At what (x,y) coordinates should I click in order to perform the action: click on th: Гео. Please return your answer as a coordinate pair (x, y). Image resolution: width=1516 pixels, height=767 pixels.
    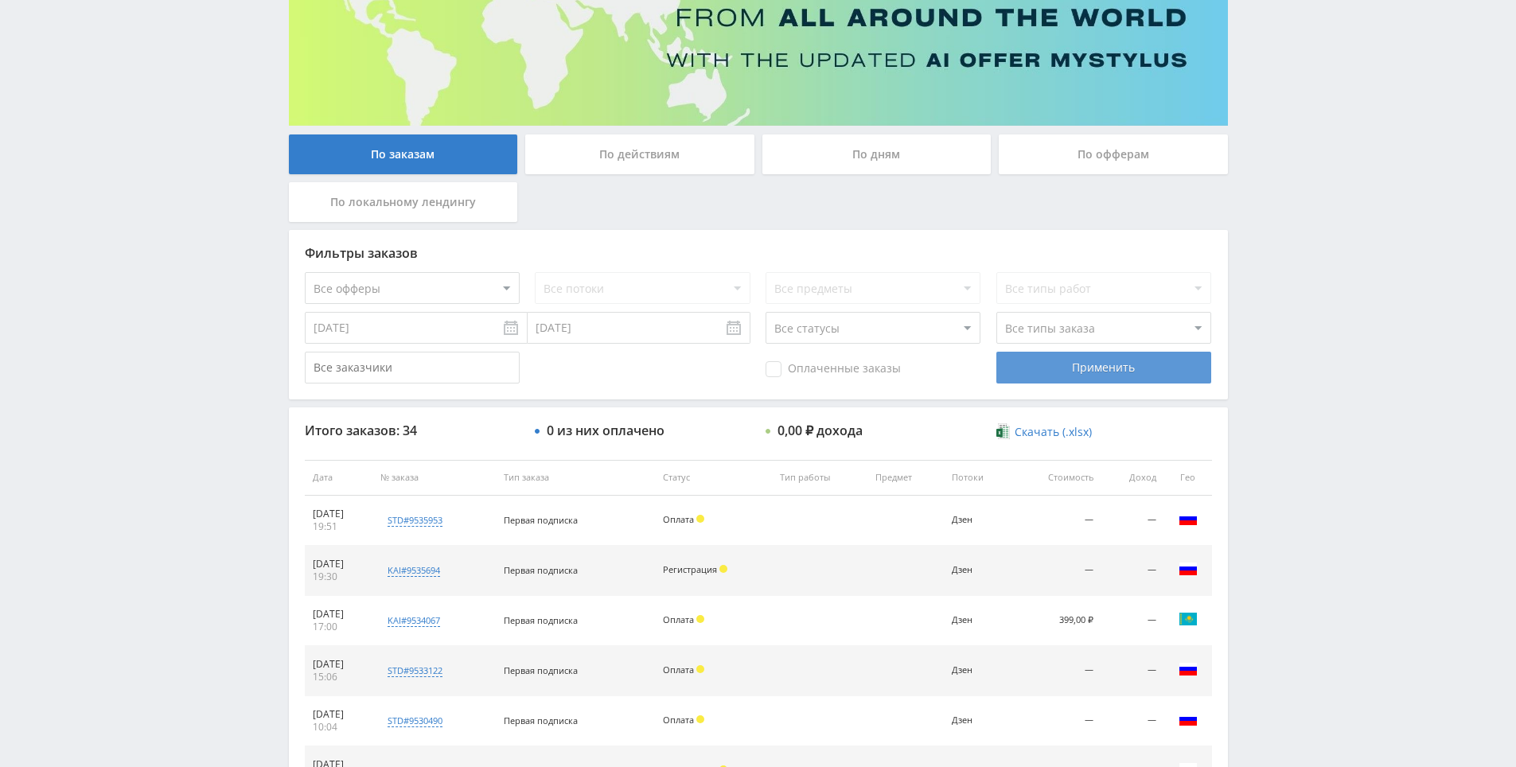
    Looking at the image, I should click on (1188, 478).